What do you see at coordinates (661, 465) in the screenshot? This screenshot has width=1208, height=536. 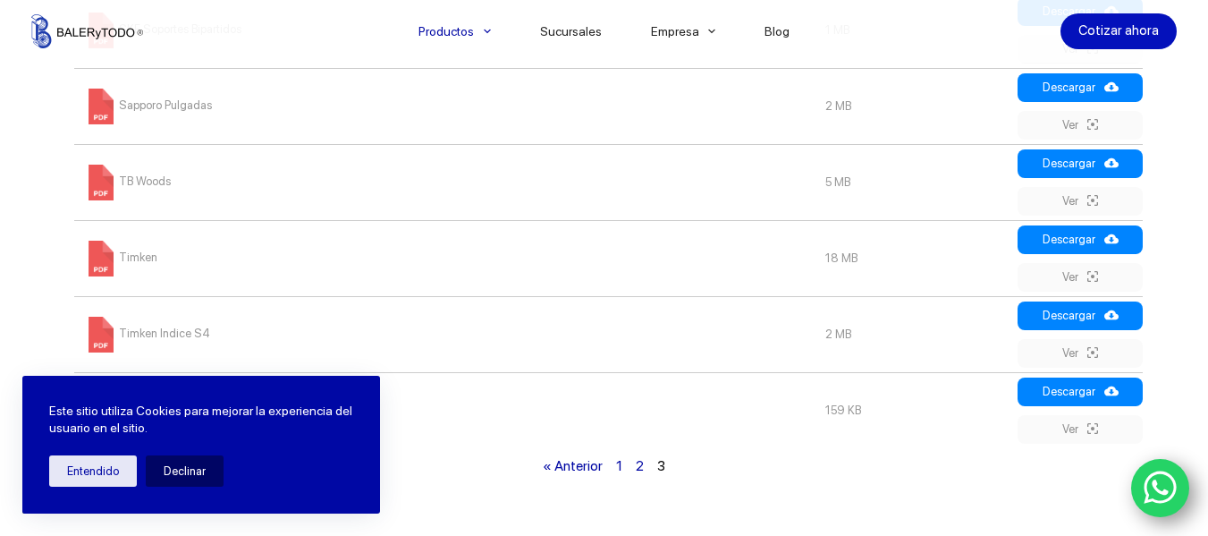 I see `span: 3` at bounding box center [661, 465].